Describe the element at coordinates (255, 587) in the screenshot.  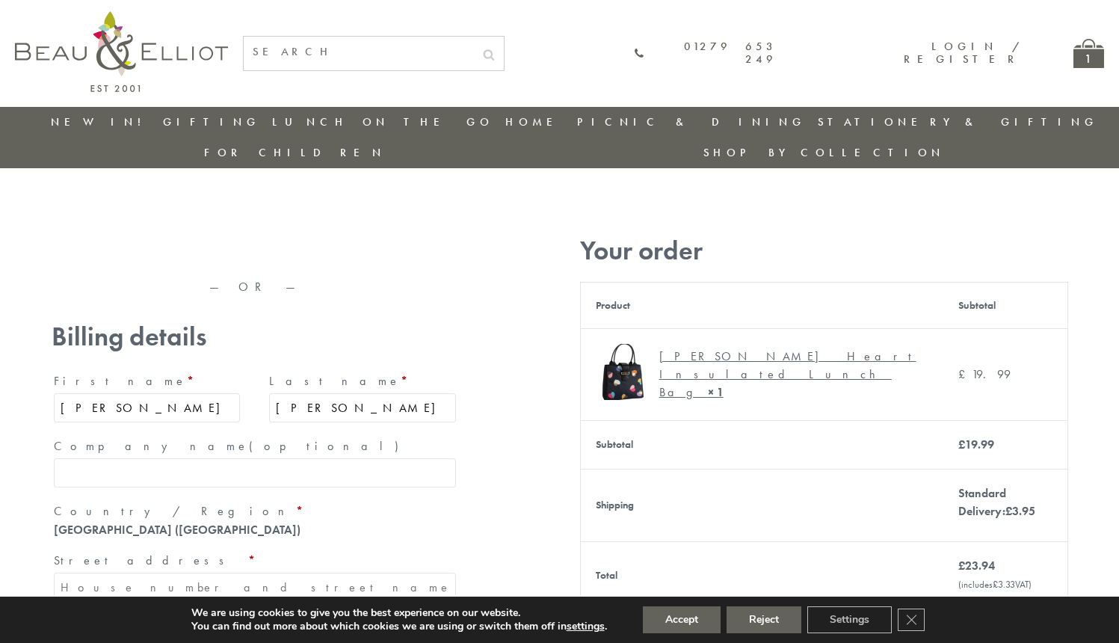
I see `input: House number and street name` at that location.